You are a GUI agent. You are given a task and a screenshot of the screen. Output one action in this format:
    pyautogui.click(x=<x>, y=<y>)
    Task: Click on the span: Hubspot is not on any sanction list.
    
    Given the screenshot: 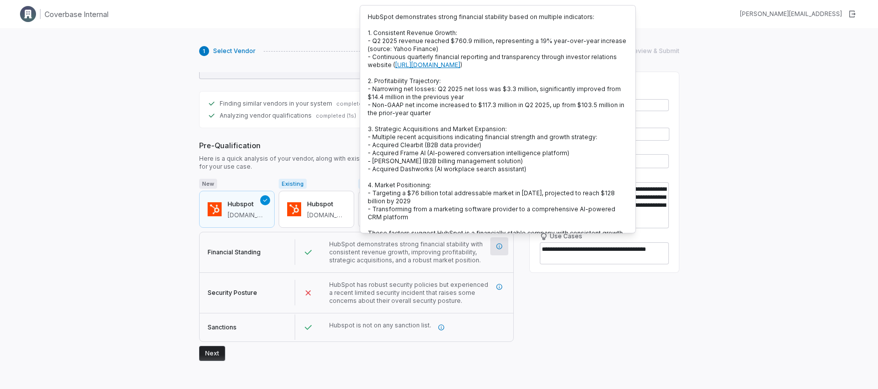 What is the action you would take?
    pyautogui.click(x=380, y=325)
    